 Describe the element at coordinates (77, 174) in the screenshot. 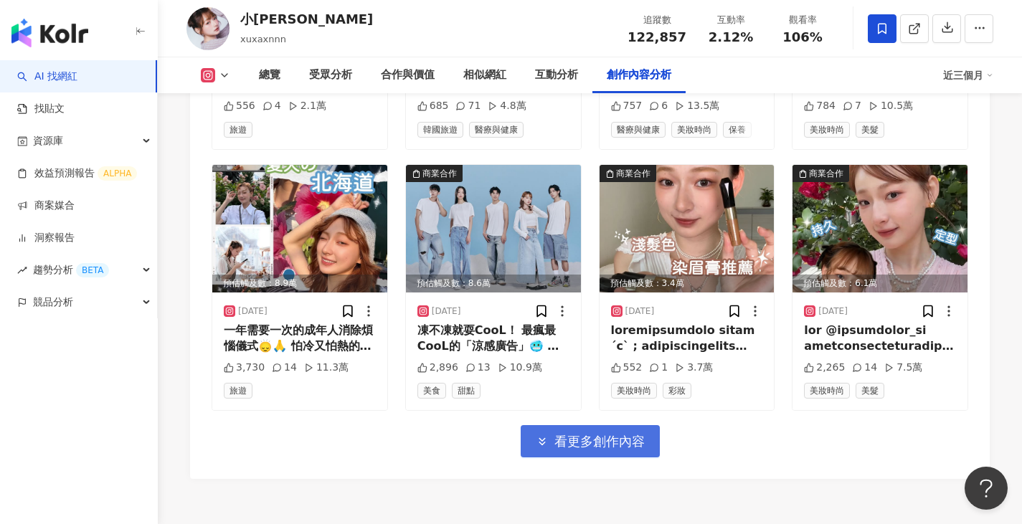

I see `a: 效益預測報告ALPHA` at that location.